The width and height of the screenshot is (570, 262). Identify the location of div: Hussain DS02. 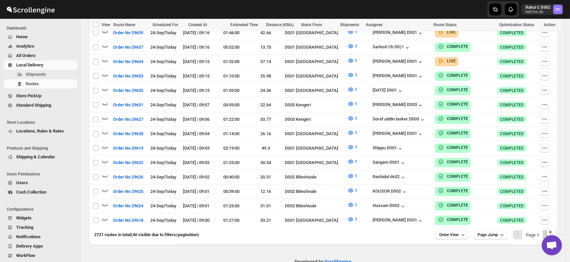
(389, 207).